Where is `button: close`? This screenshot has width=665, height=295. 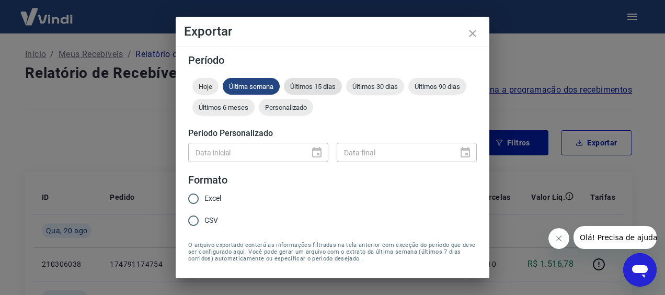 button: close is located at coordinates (473, 33).